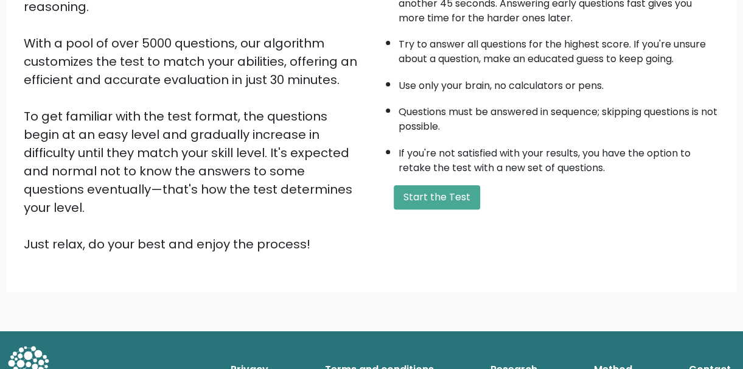 The height and width of the screenshot is (369, 743). Describe the element at coordinates (559, 83) in the screenshot. I see `li: Use only your brain, no calculators or pens.` at that location.